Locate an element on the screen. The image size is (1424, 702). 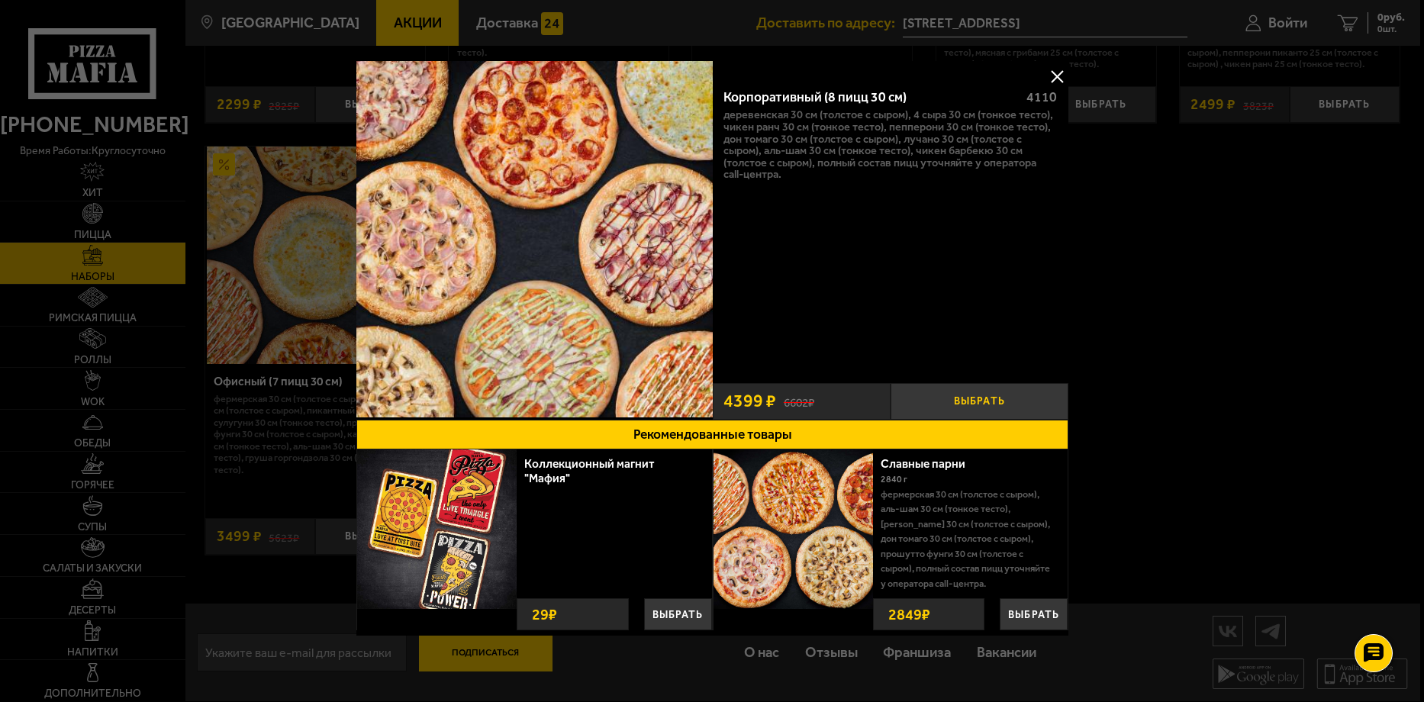
img: Корпоративный (8 пицц 30 см) is located at coordinates (534, 239).